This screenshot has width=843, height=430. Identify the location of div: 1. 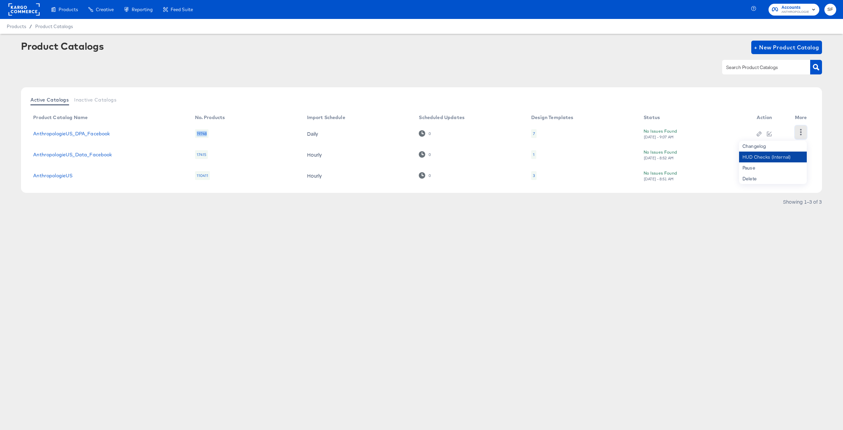
(534, 155).